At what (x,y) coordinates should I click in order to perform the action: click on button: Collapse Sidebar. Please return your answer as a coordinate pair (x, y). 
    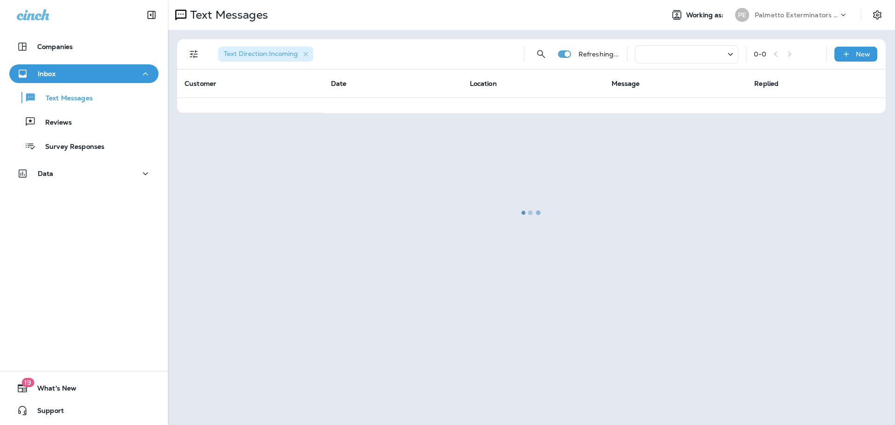
    Looking at the image, I should click on (152, 15).